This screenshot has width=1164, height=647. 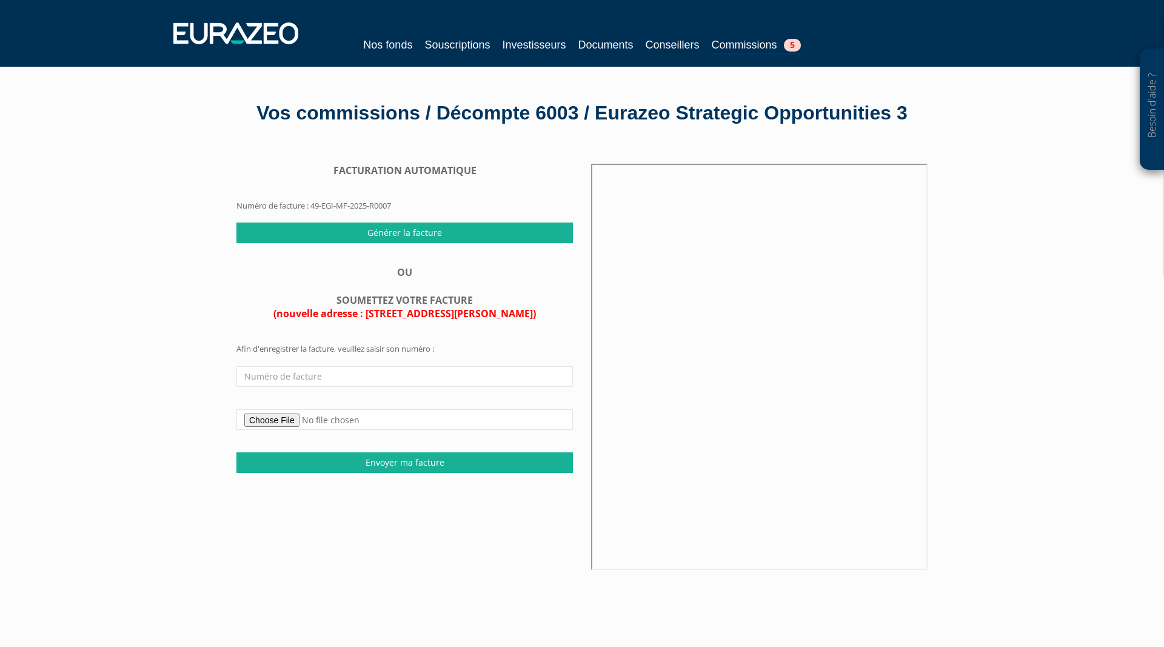 I want to click on input: Numéro de facture, so click(x=404, y=376).